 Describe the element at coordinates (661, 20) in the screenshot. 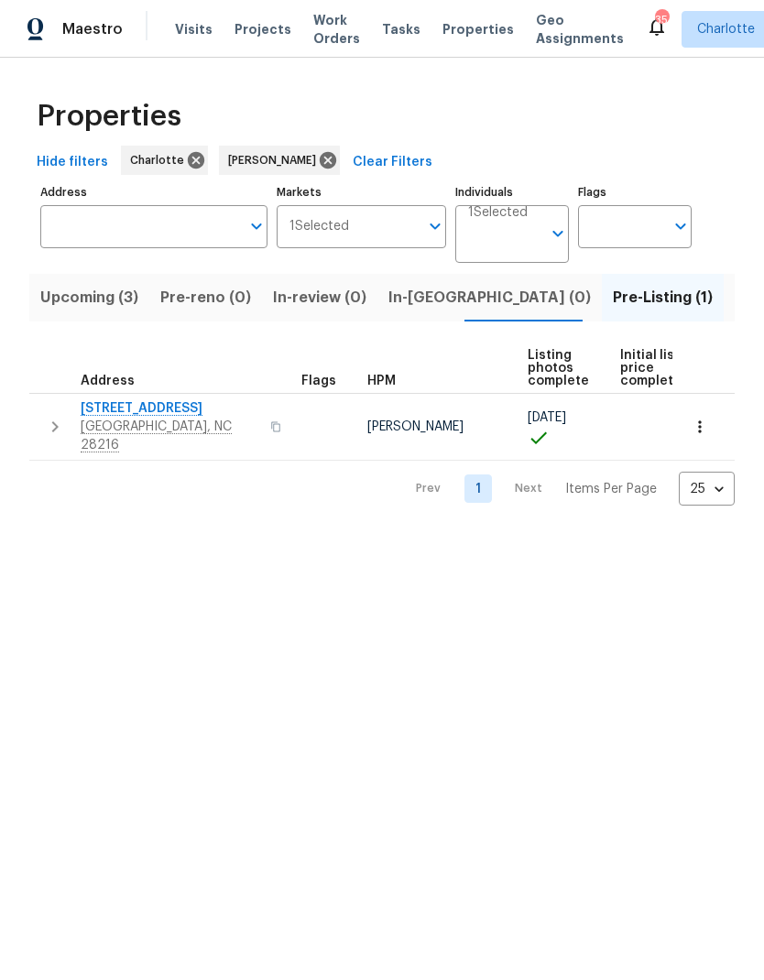

I see `div: 35` at that location.